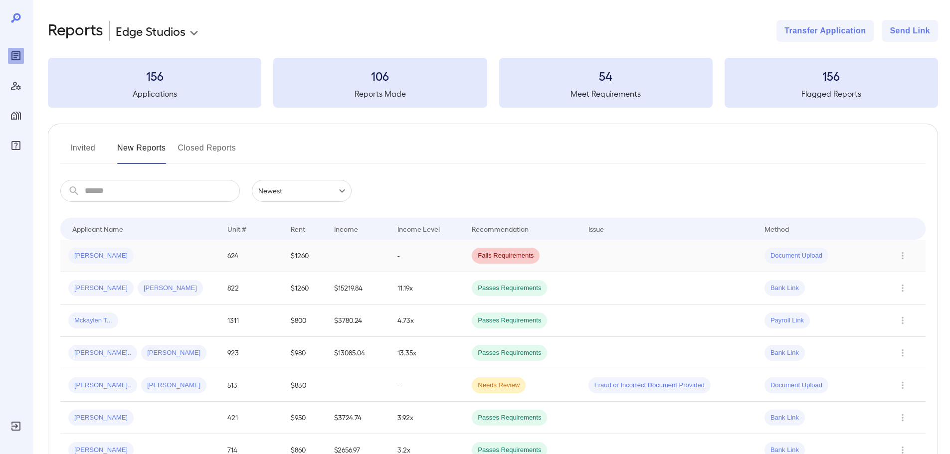 This screenshot has width=950, height=454. I want to click on summary: 156Applications106Reports Made54Meet Requirements156Flagged Reports, so click(493, 83).